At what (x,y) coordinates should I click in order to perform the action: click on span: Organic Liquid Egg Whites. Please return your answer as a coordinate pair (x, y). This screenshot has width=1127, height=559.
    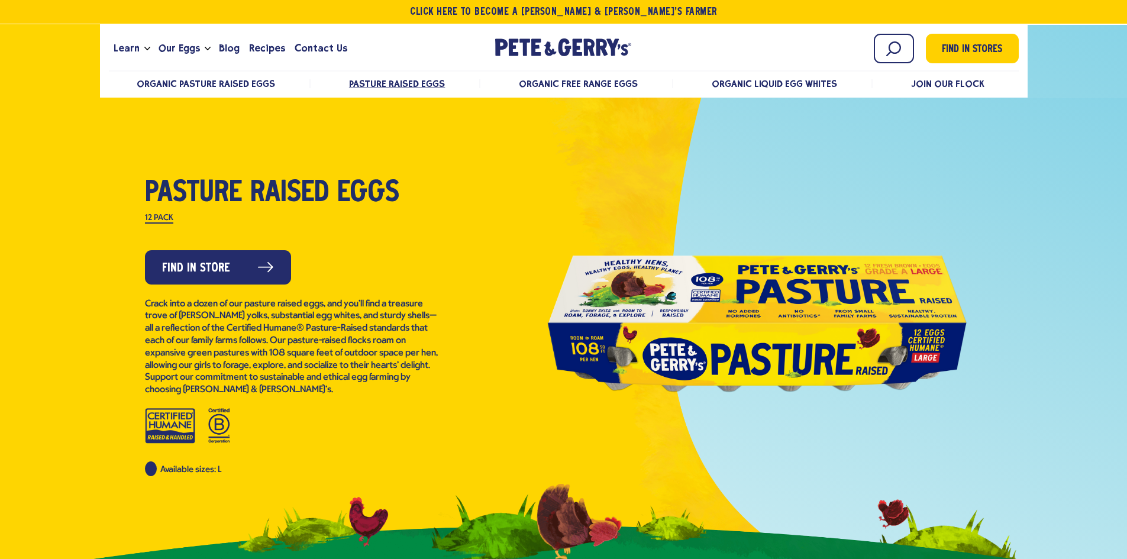
    Looking at the image, I should click on (775, 83).